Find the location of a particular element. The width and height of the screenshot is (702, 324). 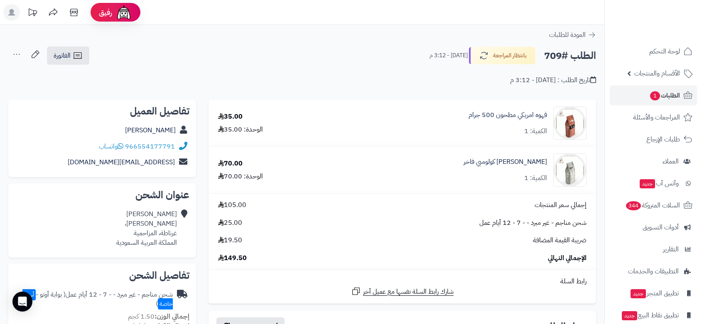

h2: عنوان الشحن is located at coordinates (102, 195).